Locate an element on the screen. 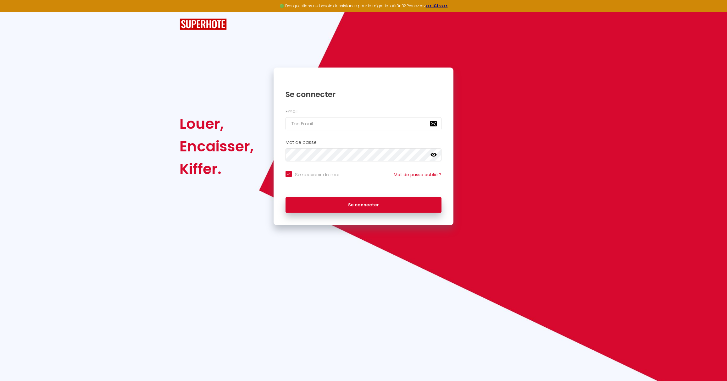 This screenshot has height=381, width=727. a: >>> ICI <<<< is located at coordinates (437, 6).